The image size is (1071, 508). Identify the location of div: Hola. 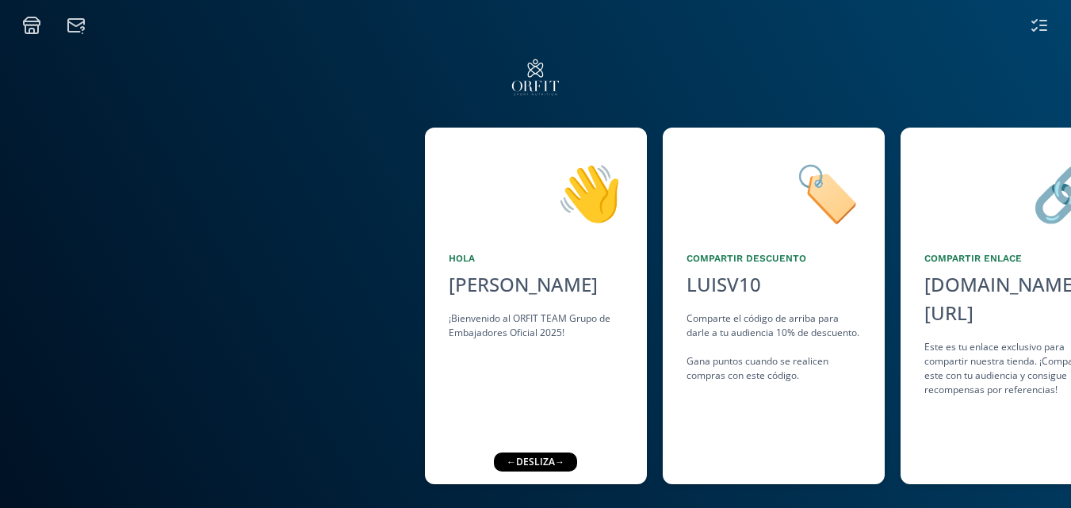
(536, 258).